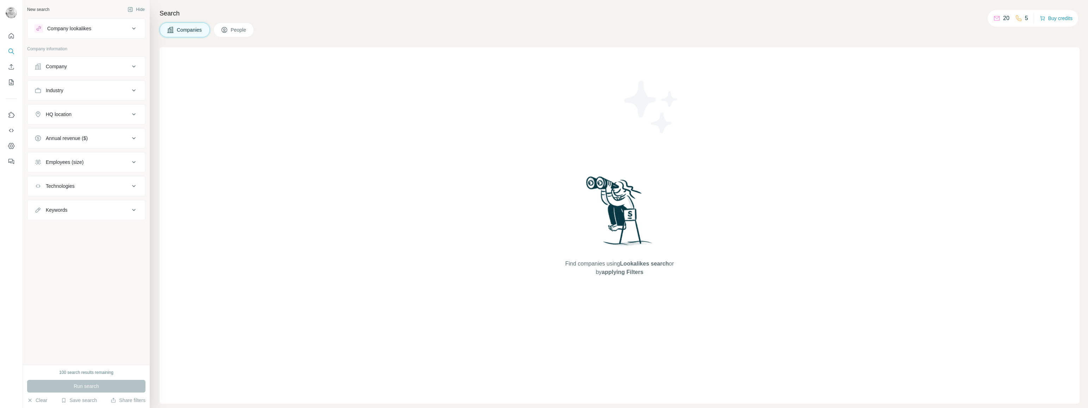 The width and height of the screenshot is (1088, 408). Describe the element at coordinates (136, 10) in the screenshot. I see `button: Hide` at that location.